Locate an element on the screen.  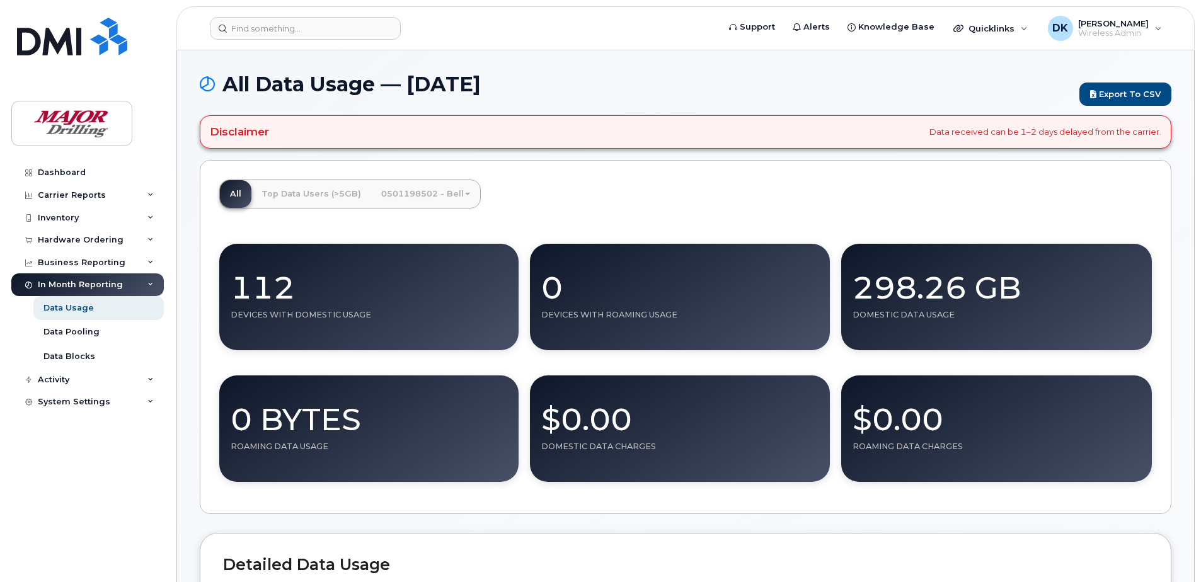
div: Domestic Data Usage is located at coordinates (996, 315).